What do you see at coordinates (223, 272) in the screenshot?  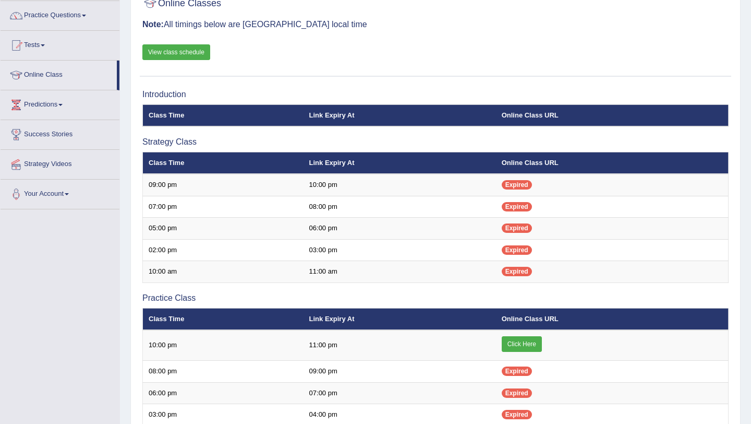 I see `td: 10:00 am` at bounding box center [223, 272].